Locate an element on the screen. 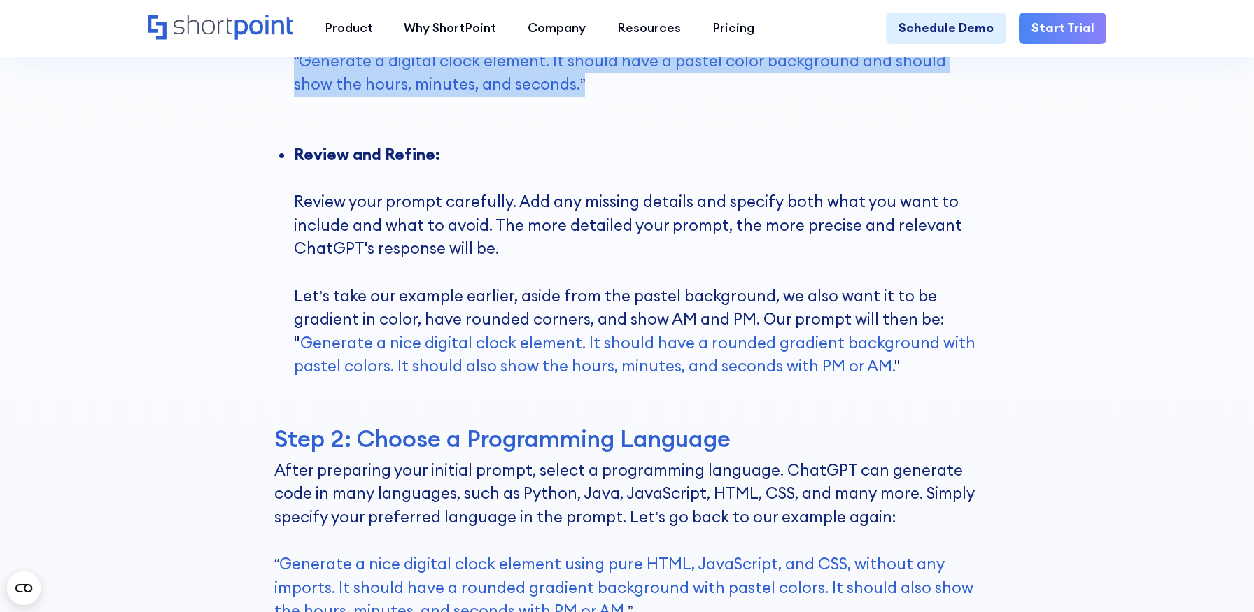 The width and height of the screenshot is (1254, 612). span: Step 2: Choose a Programming Language ‍ is located at coordinates (502, 438).